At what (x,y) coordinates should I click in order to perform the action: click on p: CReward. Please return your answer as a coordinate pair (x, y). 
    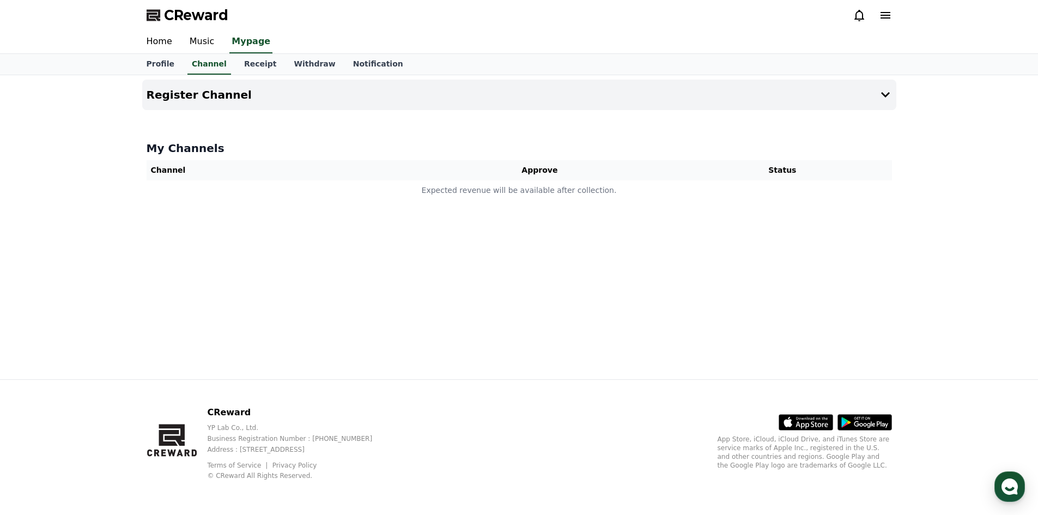
    Looking at the image, I should click on (298, 413).